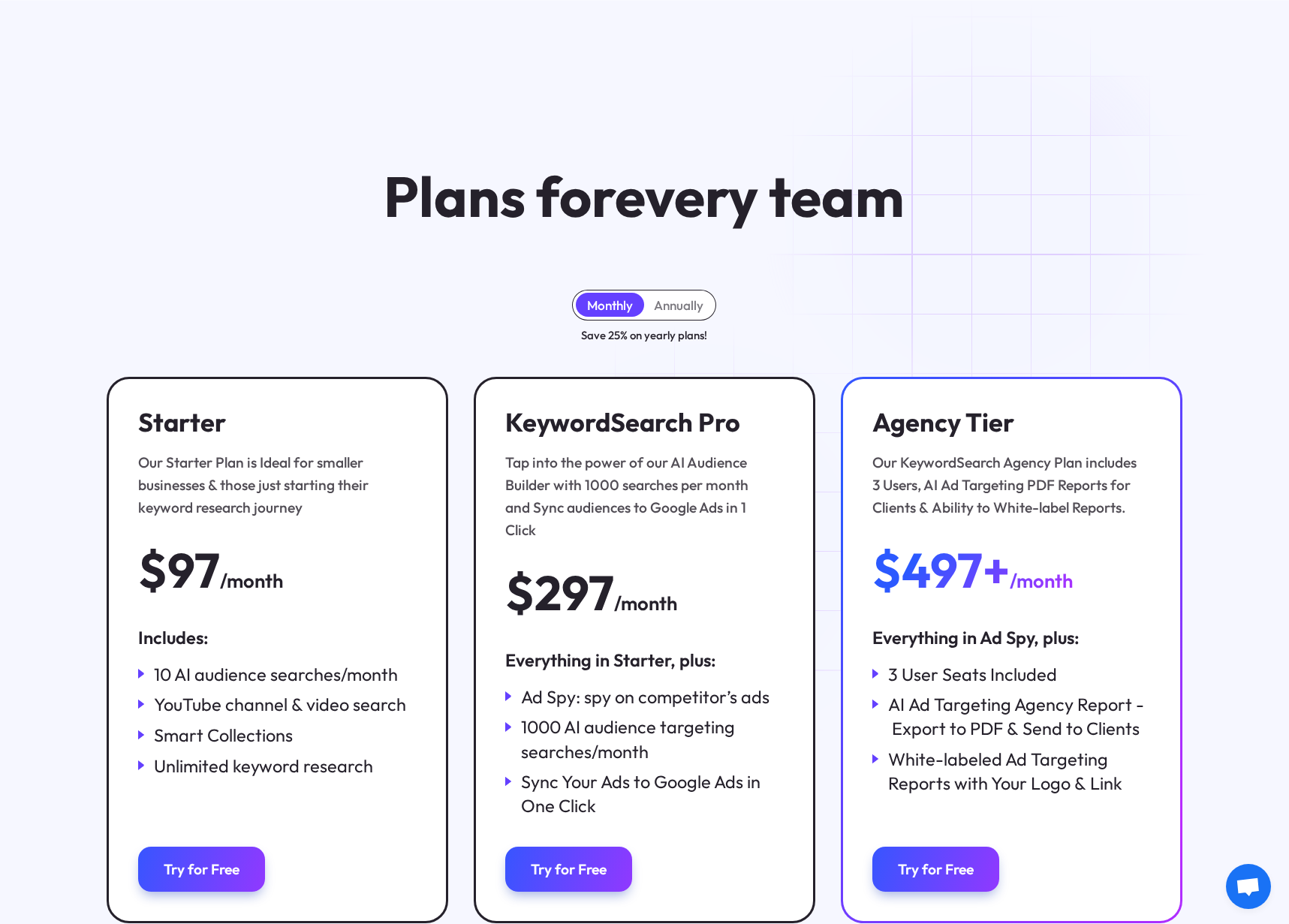  I want to click on div: YouTube channel & video search, so click(280, 704).